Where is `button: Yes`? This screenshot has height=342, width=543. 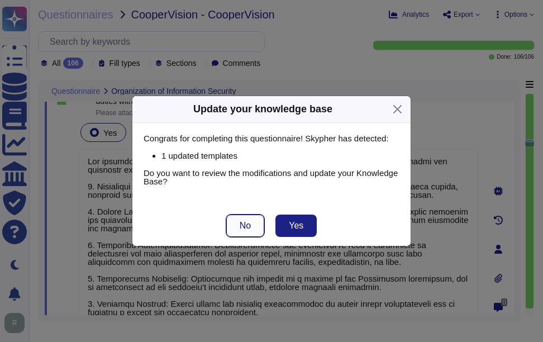 button: Yes is located at coordinates (296, 226).